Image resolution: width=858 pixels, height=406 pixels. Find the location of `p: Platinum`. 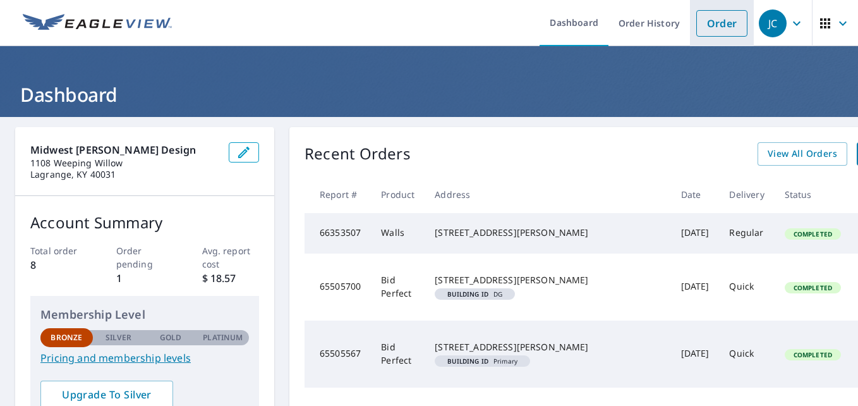

p: Platinum is located at coordinates (222, 338).